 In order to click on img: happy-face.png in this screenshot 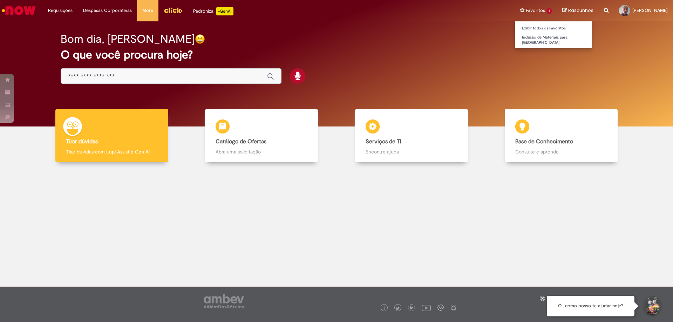, I will do `click(200, 39)`.